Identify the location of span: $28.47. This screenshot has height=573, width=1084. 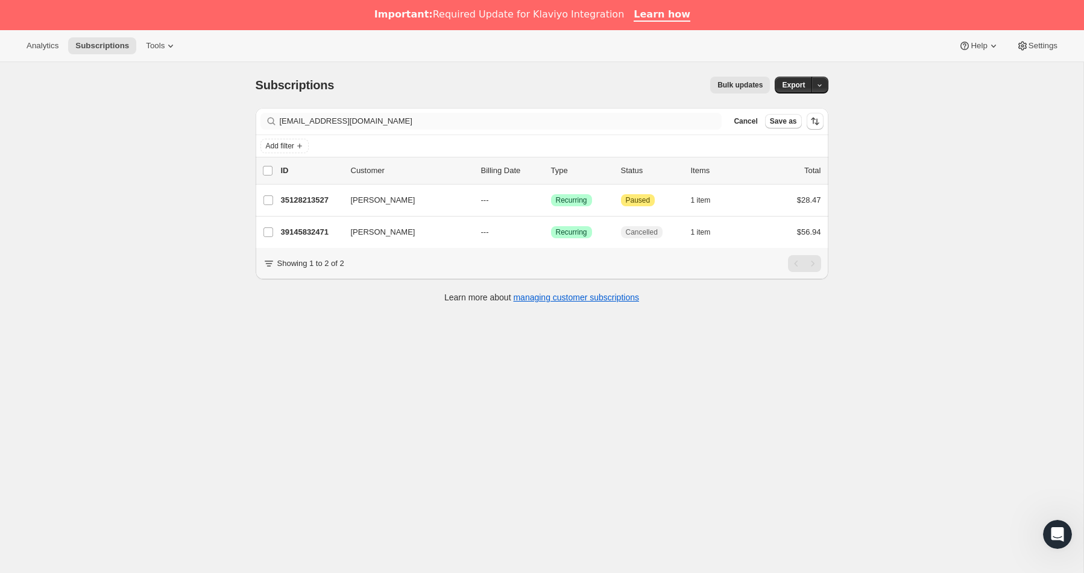
(809, 199).